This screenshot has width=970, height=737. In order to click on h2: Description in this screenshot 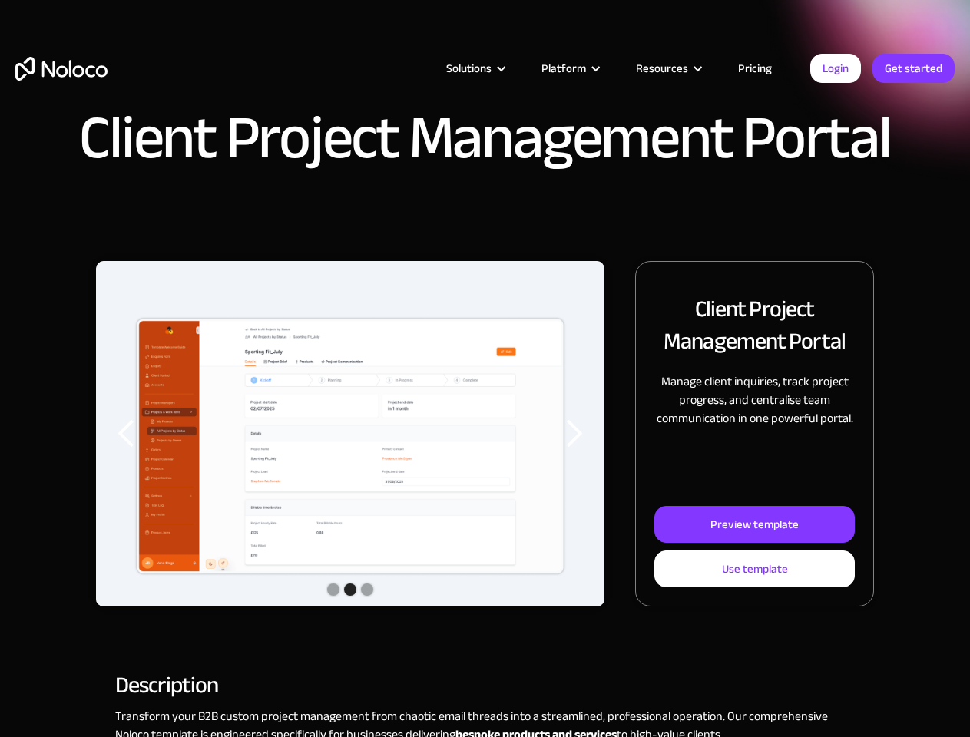, I will do `click(484, 685)`.